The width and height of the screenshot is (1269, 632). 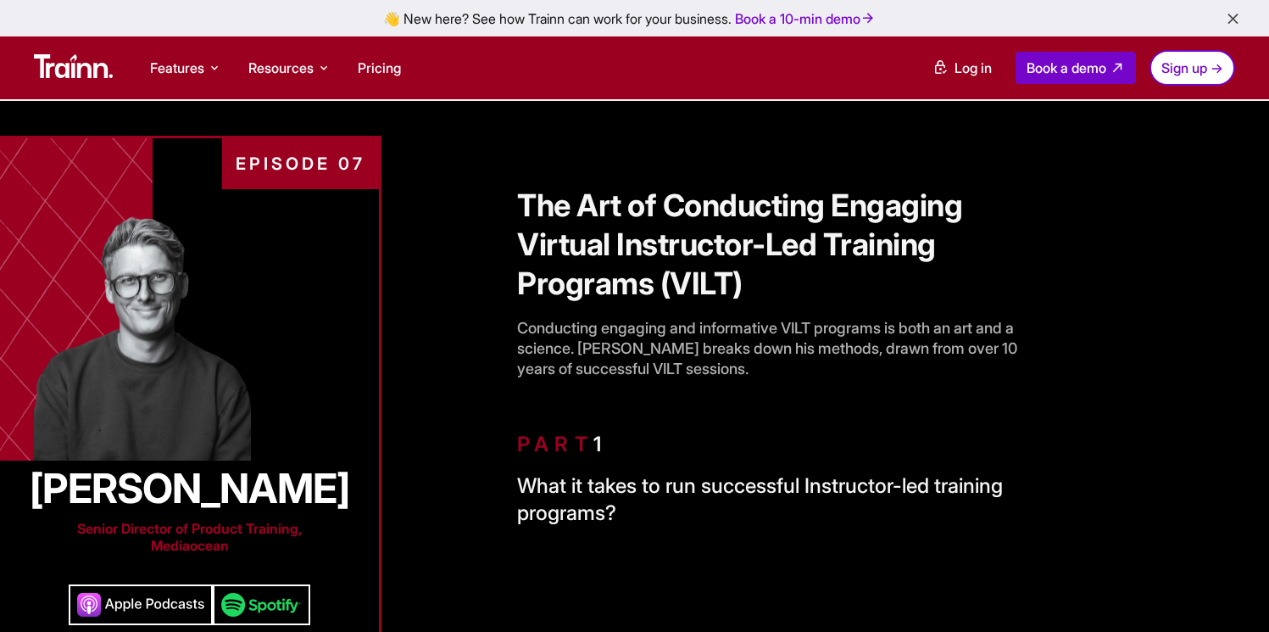 I want to click on img: Customer Education | podcast | Trainn | spotify | Targeted Customer Education, so click(x=261, y=605).